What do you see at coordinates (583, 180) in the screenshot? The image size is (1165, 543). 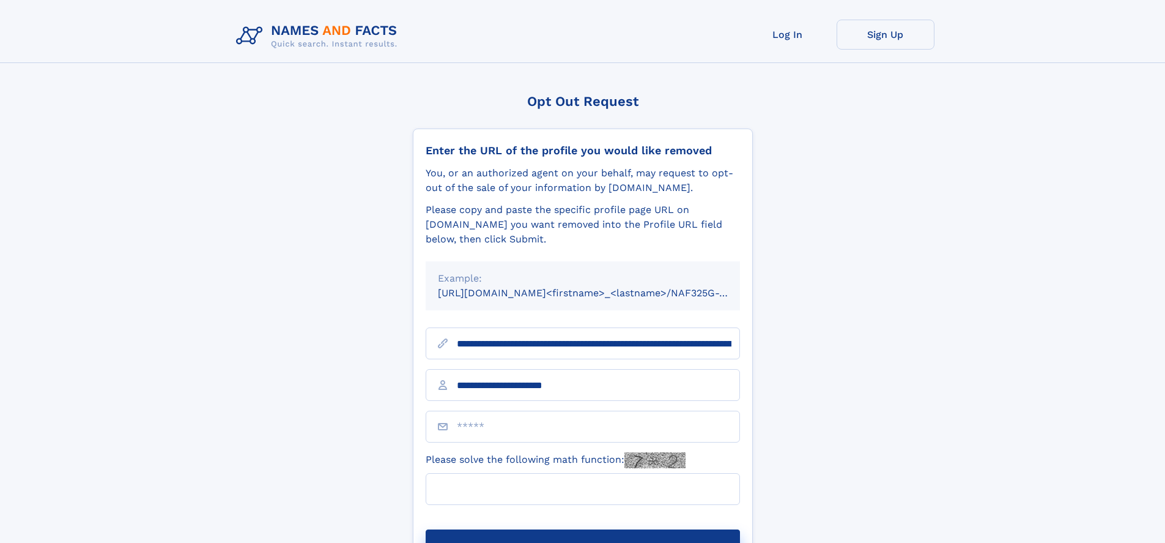 I see `div: You, or an authorized agent on your behalf, may request to opt-out of the sale of your informatio...` at bounding box center [583, 180].